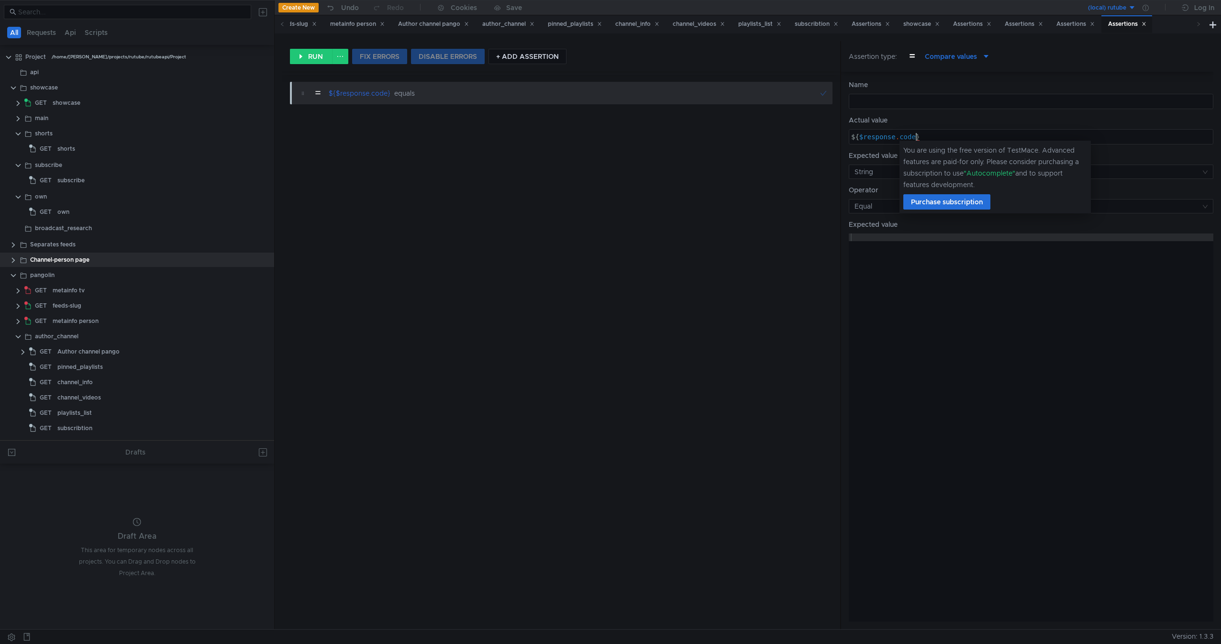 This screenshot has height=644, width=1221. I want to click on div: Cookies, so click(464, 8).